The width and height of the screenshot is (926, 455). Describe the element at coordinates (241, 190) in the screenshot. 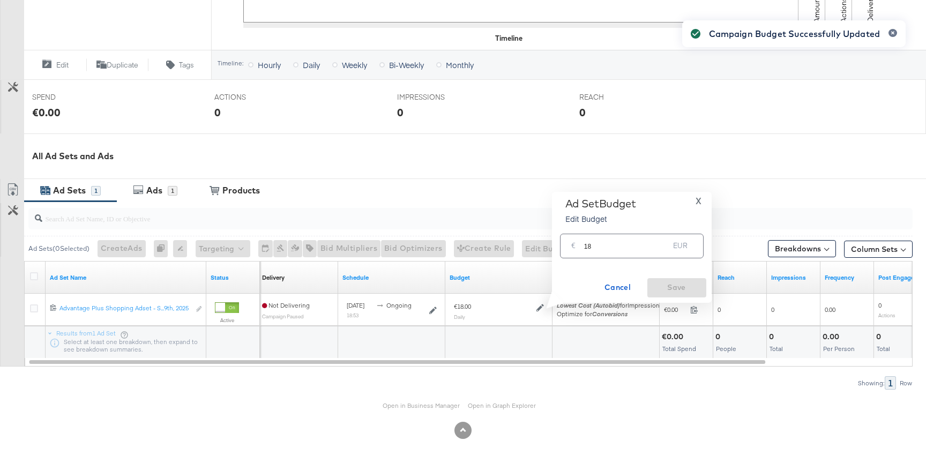

I see `div: Products` at that location.